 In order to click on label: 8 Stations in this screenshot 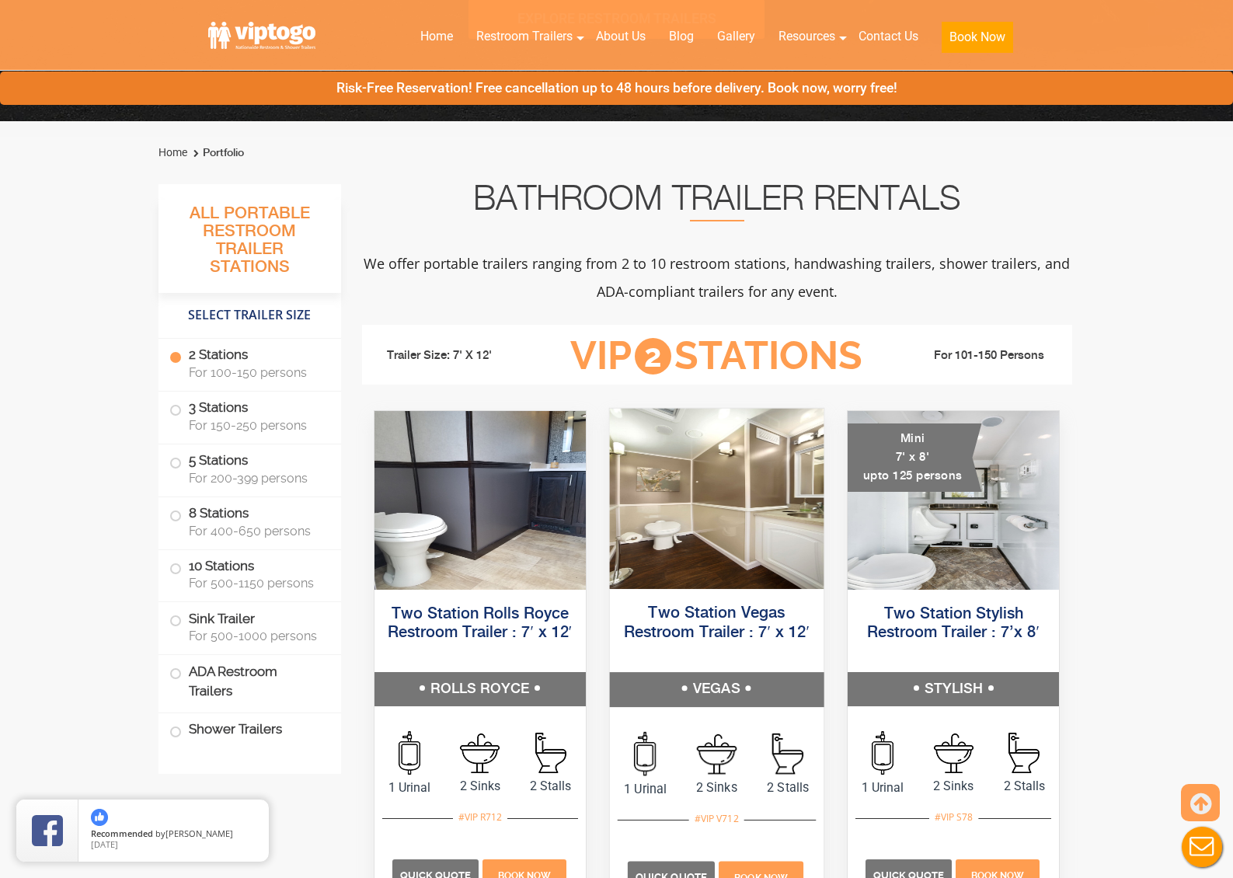, I will do `click(249, 521)`.